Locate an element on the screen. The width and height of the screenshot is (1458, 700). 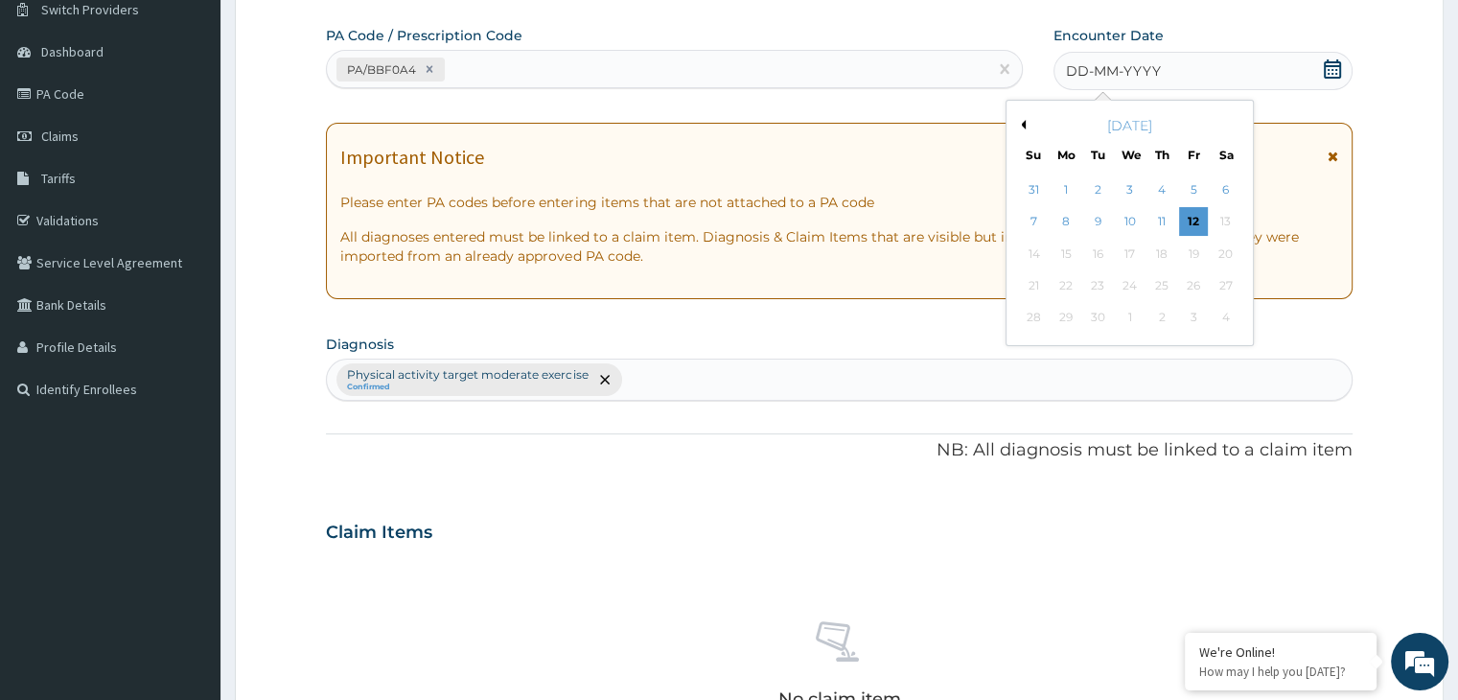
div: Not available Tuesday, September 23rd, 2025 is located at coordinates (1097, 286).